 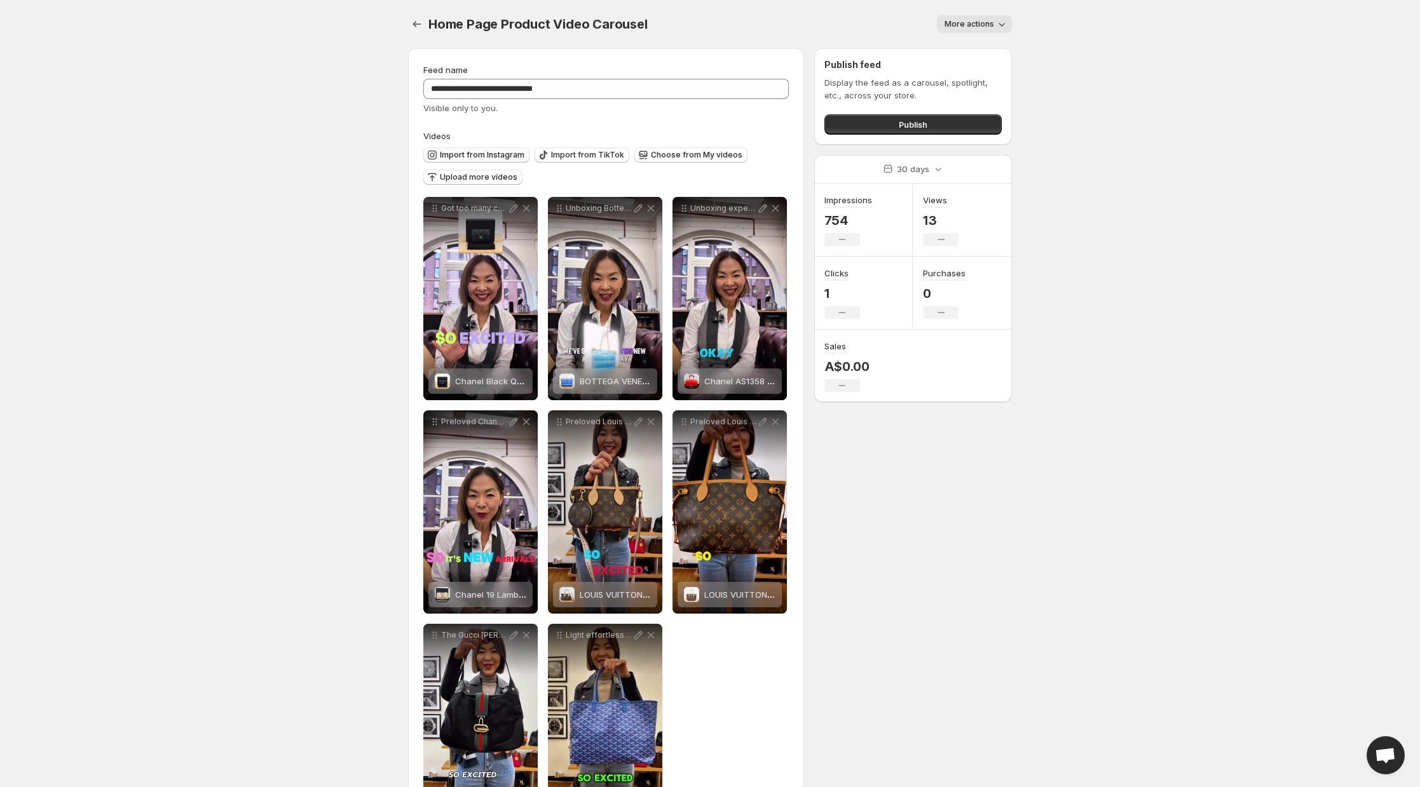 What do you see at coordinates (480, 512) in the screenshot?
I see `div: Preloved Chanel 19 Beige Lambskin Chain Shoulder BagChanel 19 Lambskin Beige Chain Shoulder BagCh...` at bounding box center [480, 512].